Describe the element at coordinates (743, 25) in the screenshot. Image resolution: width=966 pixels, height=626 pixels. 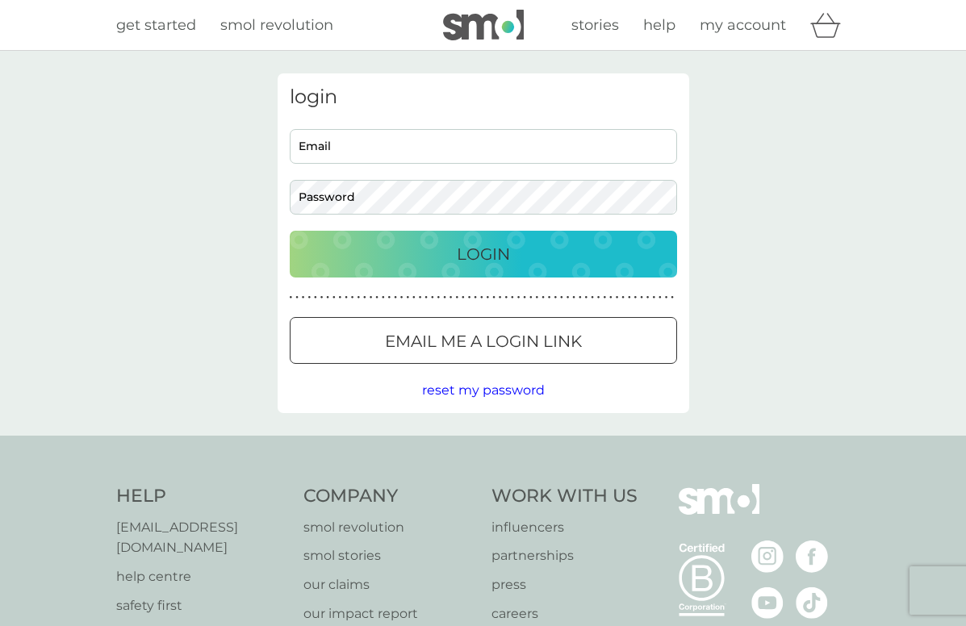
I see `a: my account` at that location.